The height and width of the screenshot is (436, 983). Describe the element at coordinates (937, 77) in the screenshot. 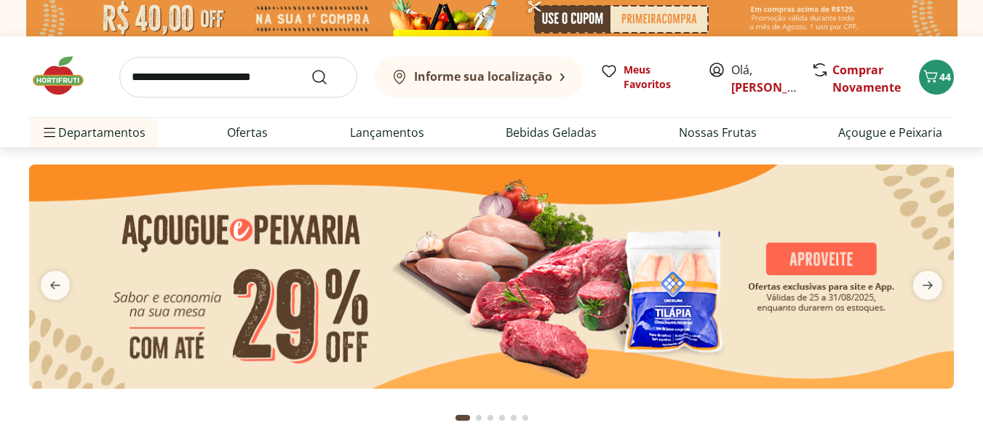

I see `button: Carrinho` at that location.